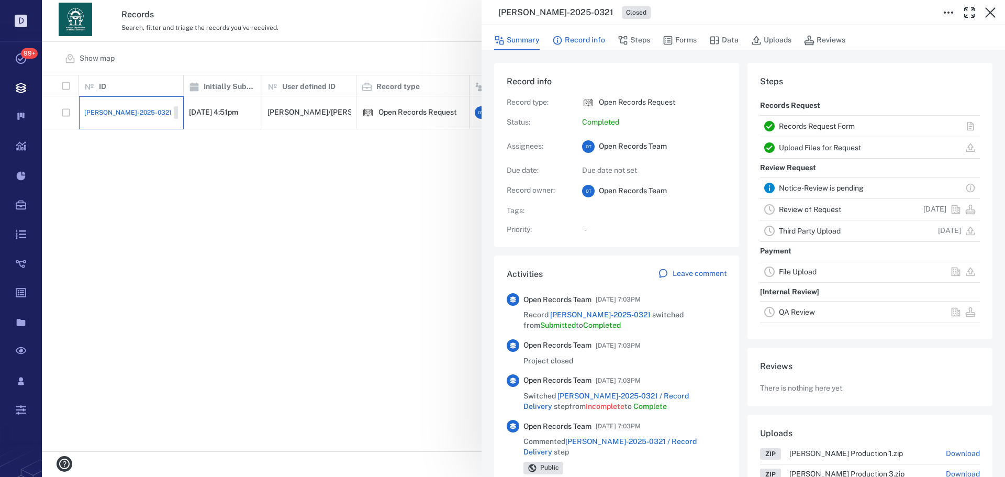 Image resolution: width=1005 pixels, height=477 pixels. What do you see at coordinates (558, 325) in the screenshot?
I see `span: Submitted` at bounding box center [558, 325].